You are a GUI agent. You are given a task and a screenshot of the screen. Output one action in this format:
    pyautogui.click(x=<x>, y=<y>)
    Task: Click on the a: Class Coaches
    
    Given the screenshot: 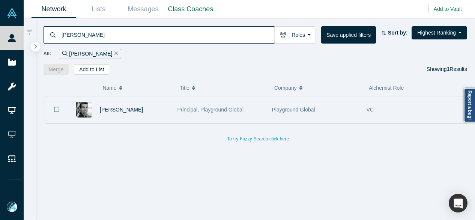 What is the action you would take?
    pyautogui.click(x=191, y=9)
    